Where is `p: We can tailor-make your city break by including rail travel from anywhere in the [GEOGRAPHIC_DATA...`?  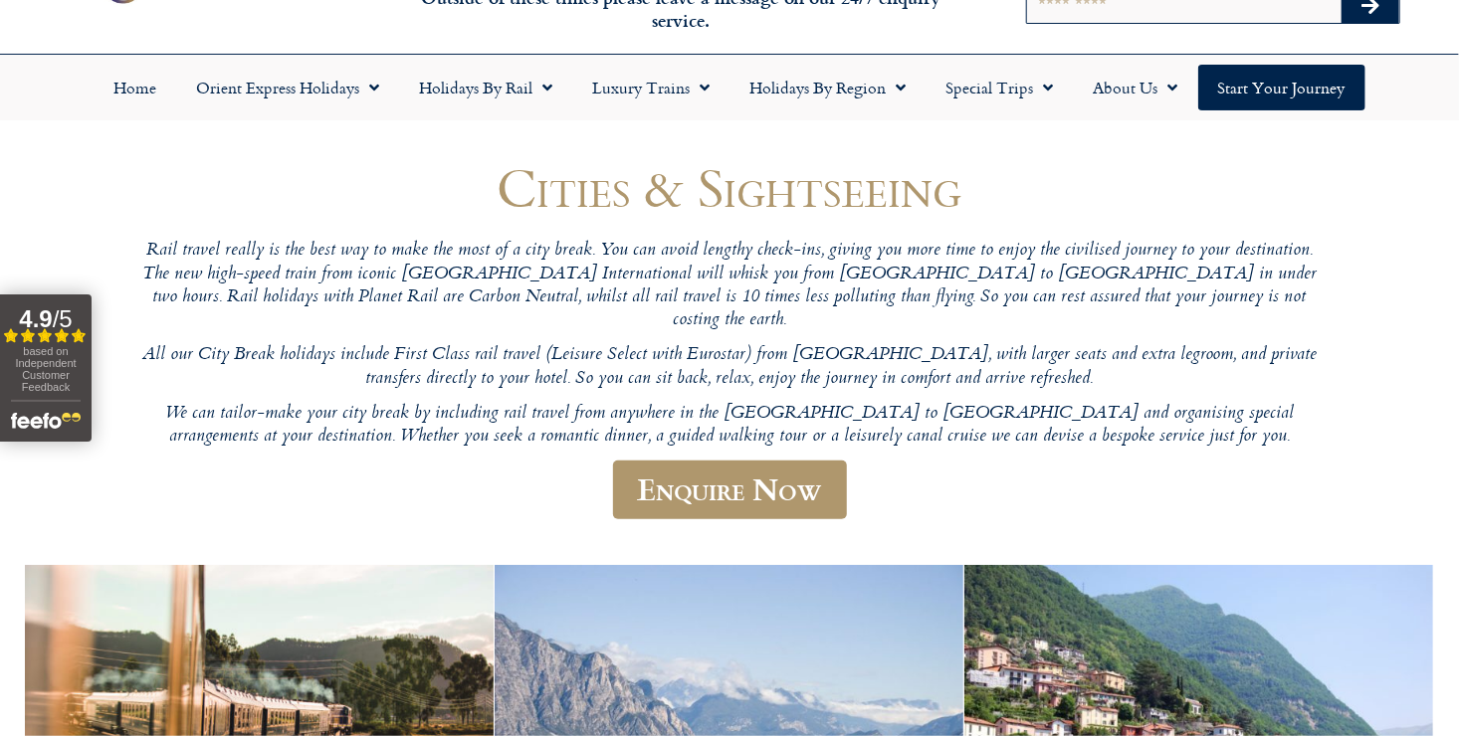 p: We can tailor-make your city break by including rail travel from anywhere in the [GEOGRAPHIC_DATA... is located at coordinates (729, 426).